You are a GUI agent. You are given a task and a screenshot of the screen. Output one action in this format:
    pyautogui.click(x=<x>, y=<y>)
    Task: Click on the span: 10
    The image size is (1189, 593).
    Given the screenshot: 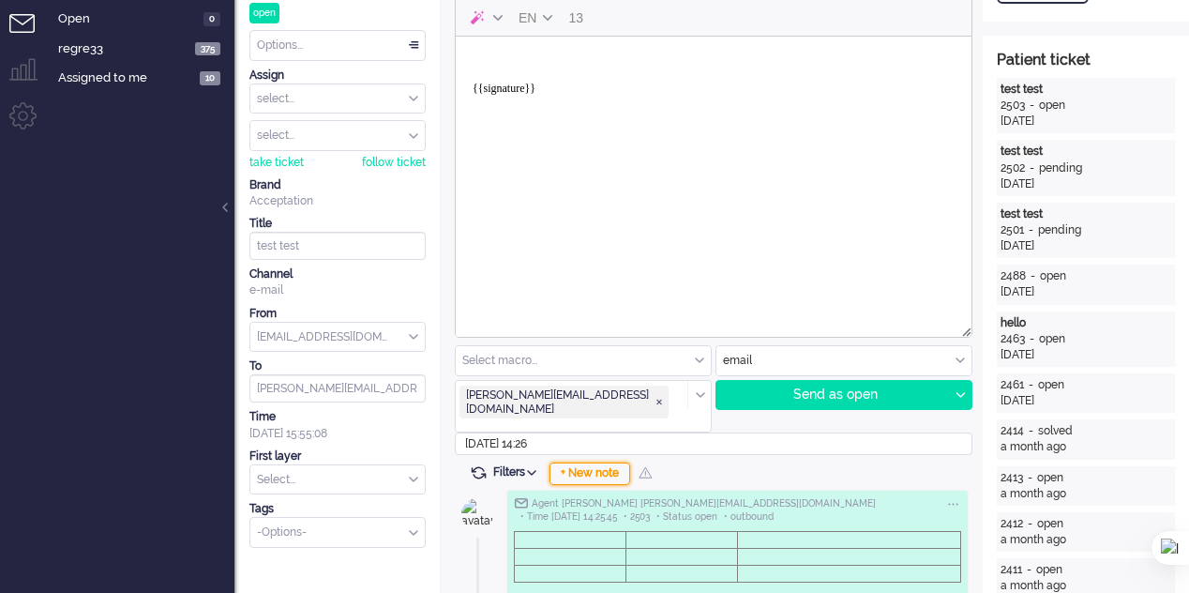 What is the action you would take?
    pyautogui.click(x=210, y=78)
    